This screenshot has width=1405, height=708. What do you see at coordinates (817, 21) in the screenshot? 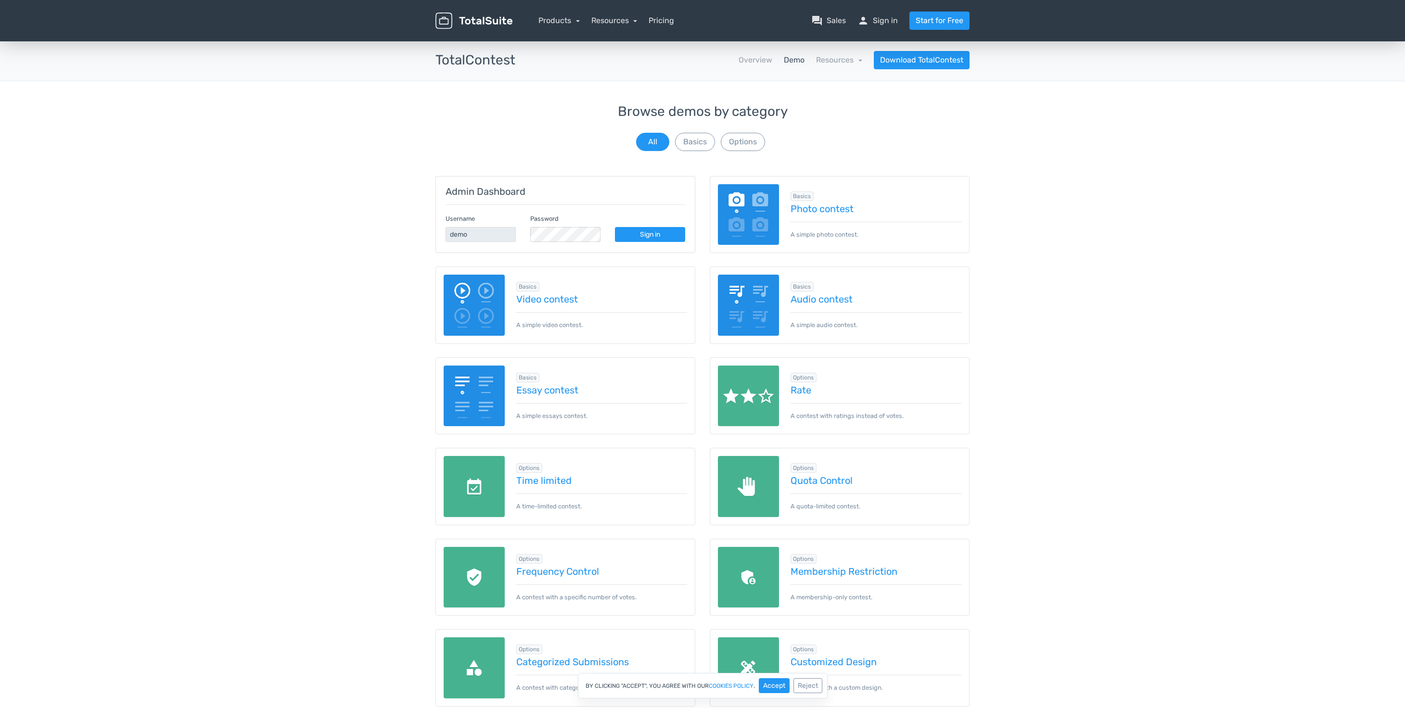
I see `span: question_answer` at bounding box center [817, 21].